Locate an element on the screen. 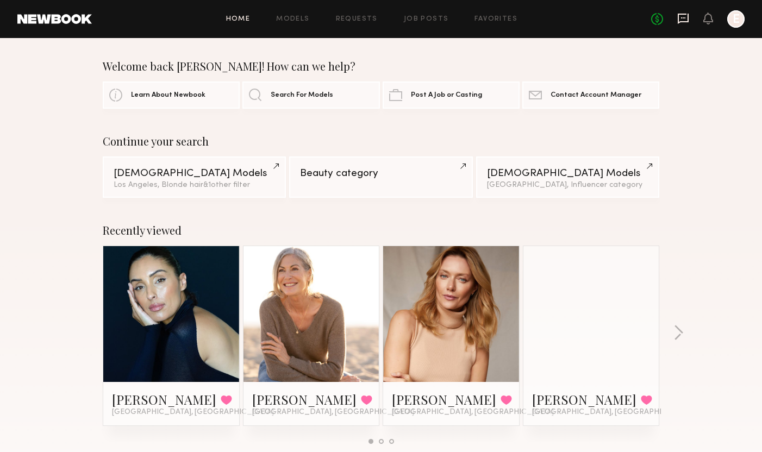 This screenshot has width=762, height=452. a: Beauty category is located at coordinates (381, 177).